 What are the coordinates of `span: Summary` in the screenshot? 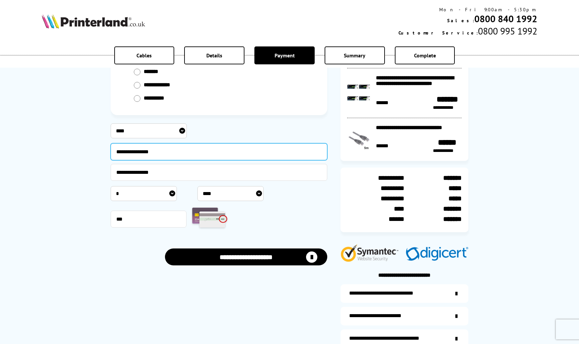 It's located at (355, 55).